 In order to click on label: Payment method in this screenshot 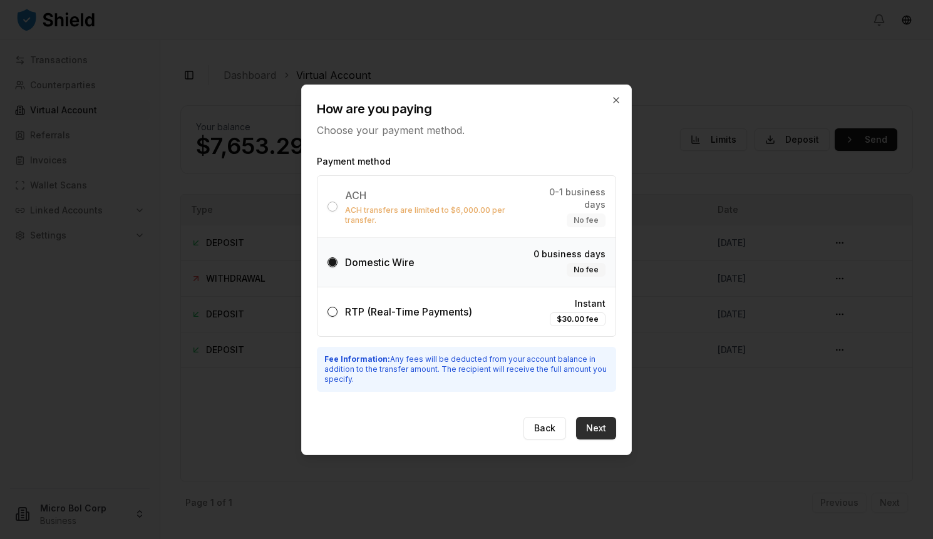, I will do `click(467, 162)`.